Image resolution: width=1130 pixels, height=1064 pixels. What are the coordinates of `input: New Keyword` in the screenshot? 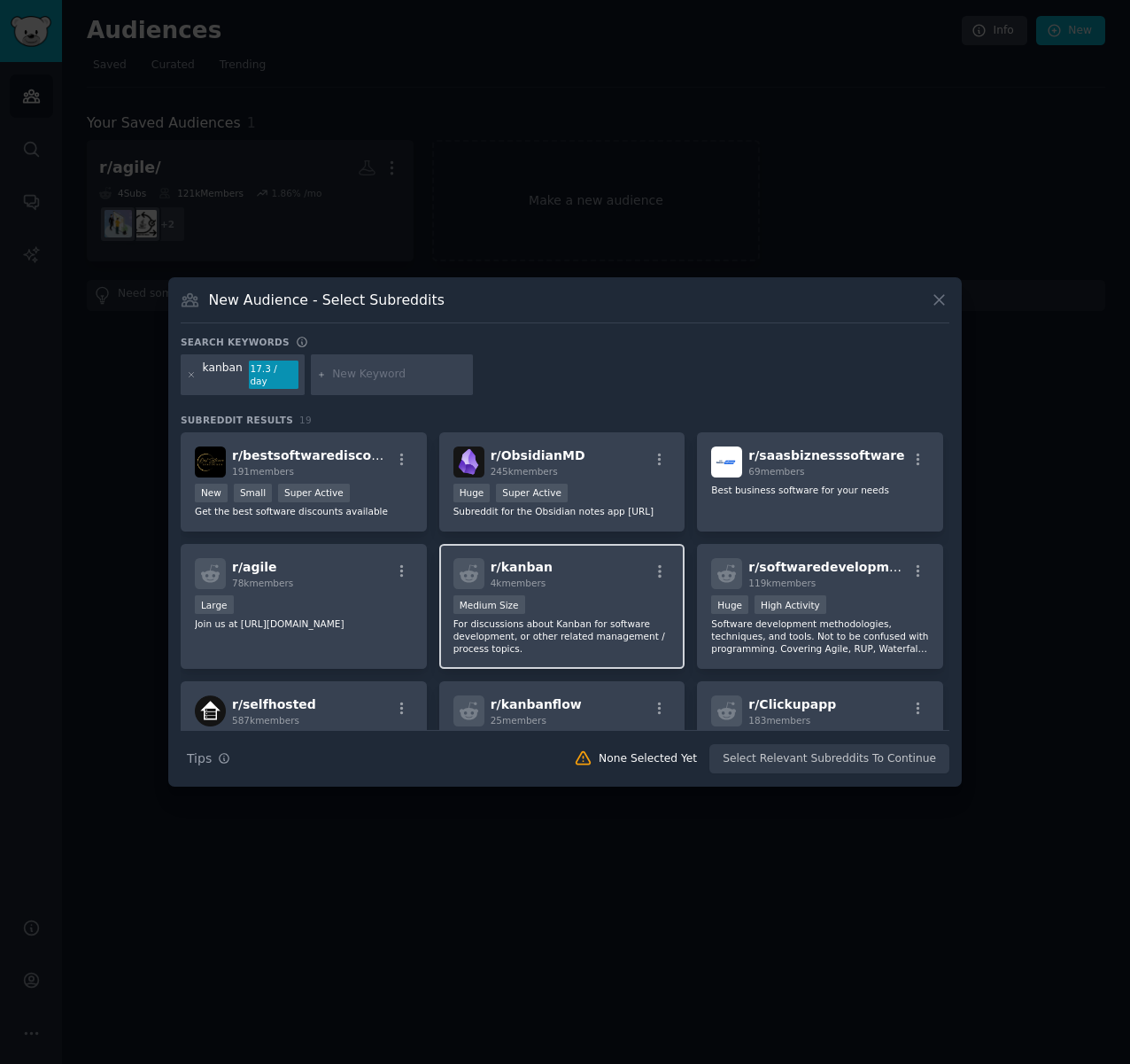 It's located at (400, 375).